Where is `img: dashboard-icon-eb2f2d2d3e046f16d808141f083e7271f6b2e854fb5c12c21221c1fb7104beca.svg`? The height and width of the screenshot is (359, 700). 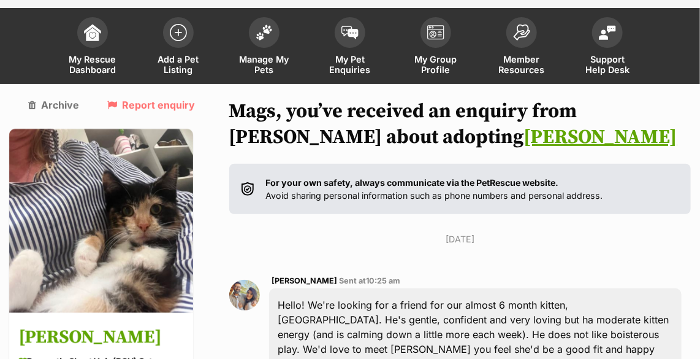 img: dashboard-icon-eb2f2d2d3e046f16d808141f083e7271f6b2e854fb5c12c21221c1fb7104beca.svg is located at coordinates (93, 32).